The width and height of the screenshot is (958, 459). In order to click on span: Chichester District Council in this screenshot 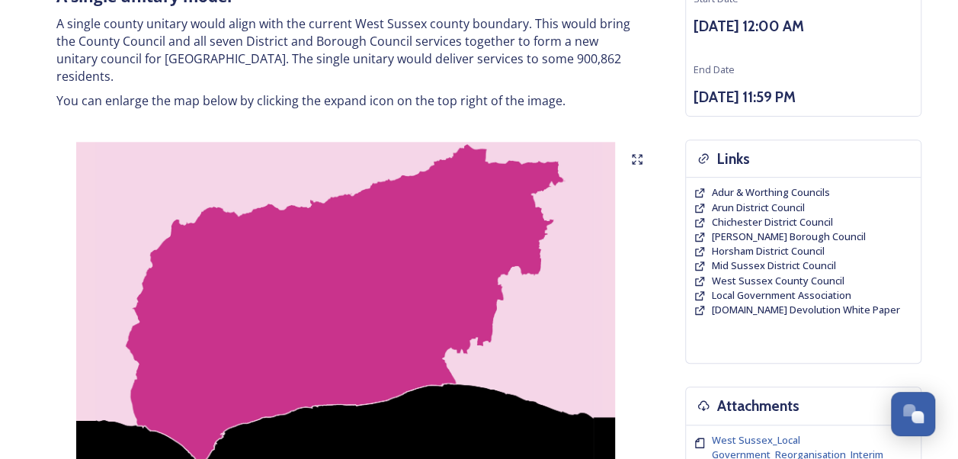, I will do `click(772, 222)`.